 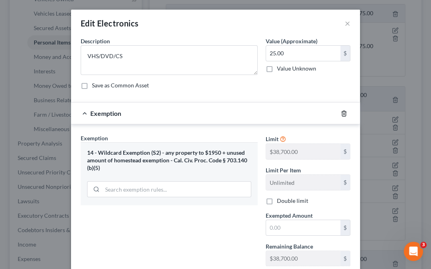 I want to click on span: 3, so click(x=424, y=245).